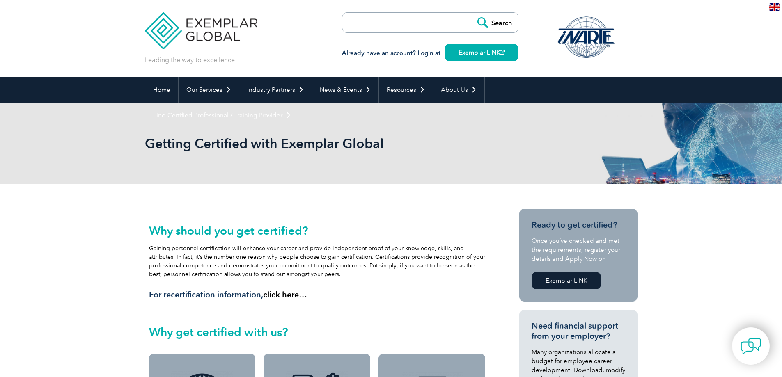 The height and width of the screenshot is (377, 782). I want to click on input: Search, so click(495, 23).